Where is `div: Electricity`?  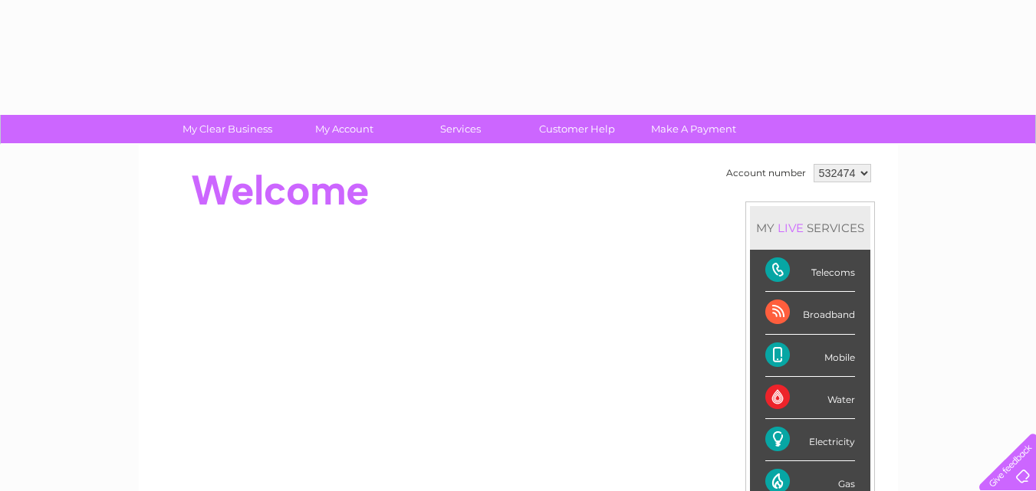 div: Electricity is located at coordinates (809, 440).